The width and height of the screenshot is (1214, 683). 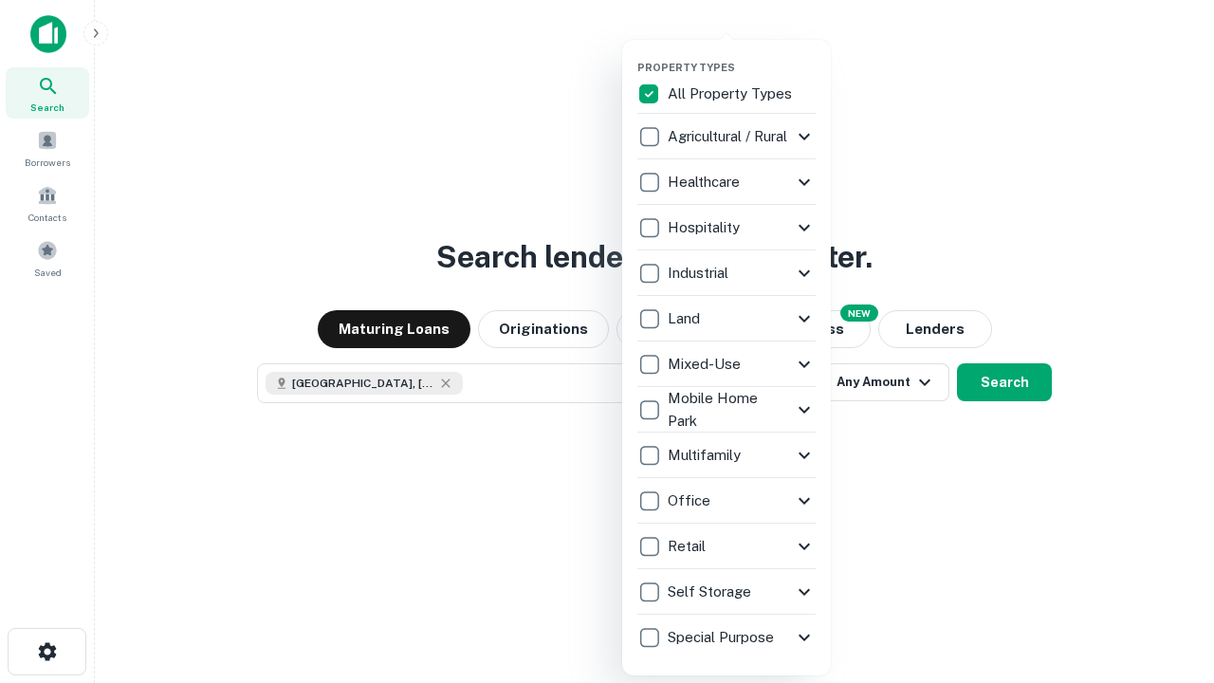 I want to click on div: Hospitality, so click(x=726, y=228).